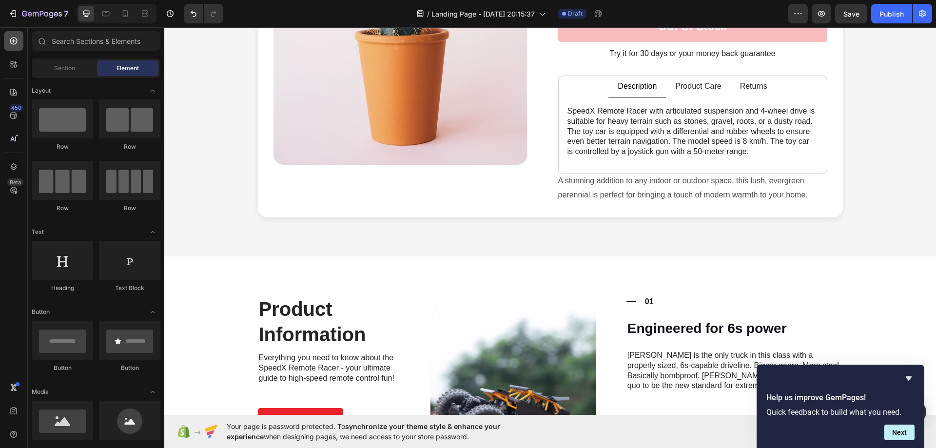 This screenshot has height=448, width=936. What do you see at coordinates (136, 392) in the screenshot?
I see `a: Shop Now` at bounding box center [136, 392].